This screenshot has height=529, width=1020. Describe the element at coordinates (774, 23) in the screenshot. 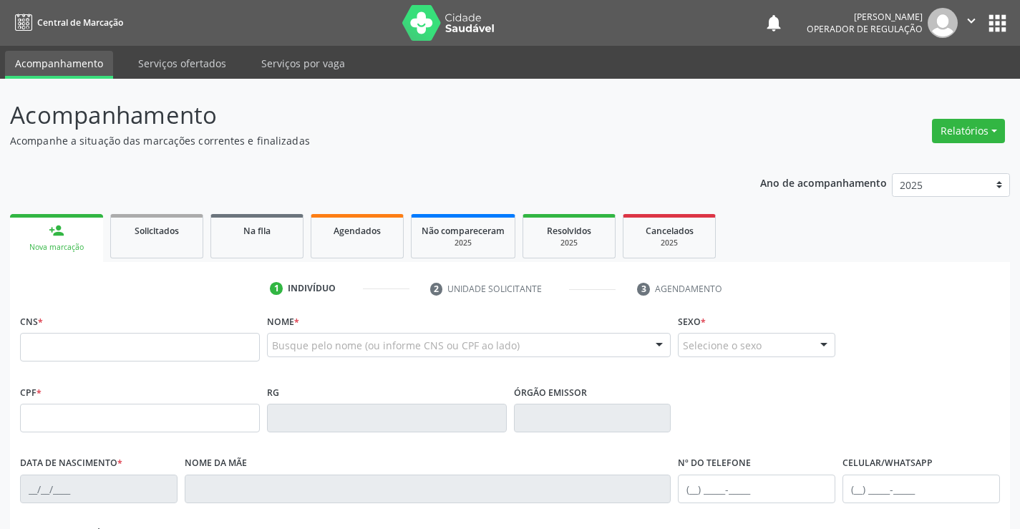

I see `button: notifications` at that location.